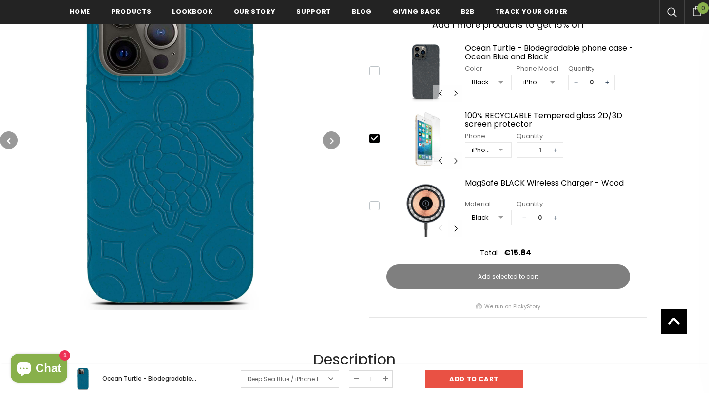 Image resolution: width=709 pixels, height=393 pixels. Describe the element at coordinates (508, 277) in the screenshot. I see `span: Add selected to cart` at that location.